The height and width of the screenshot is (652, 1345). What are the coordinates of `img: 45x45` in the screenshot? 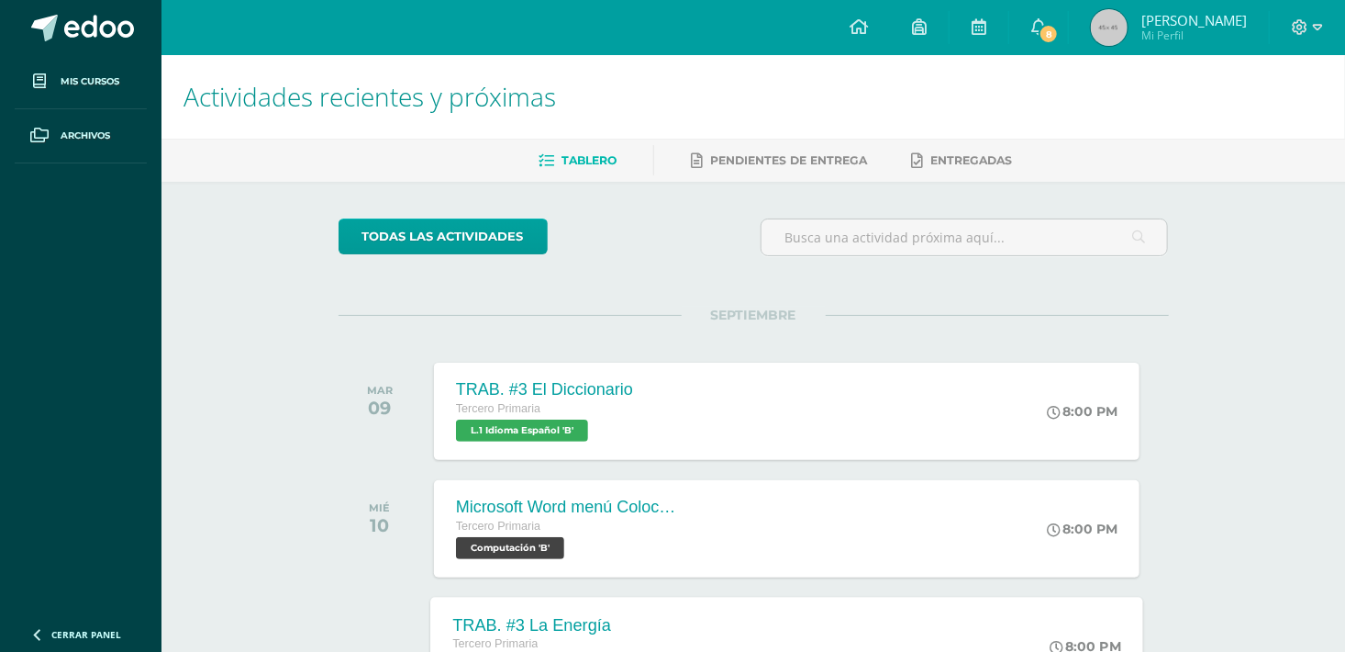 It's located at (1109, 28).